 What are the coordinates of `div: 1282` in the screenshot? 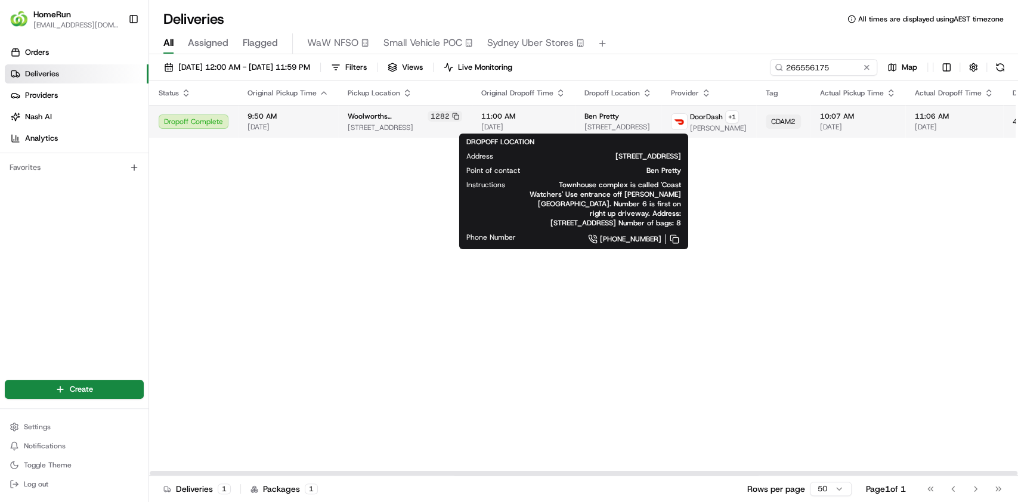 It's located at (445, 116).